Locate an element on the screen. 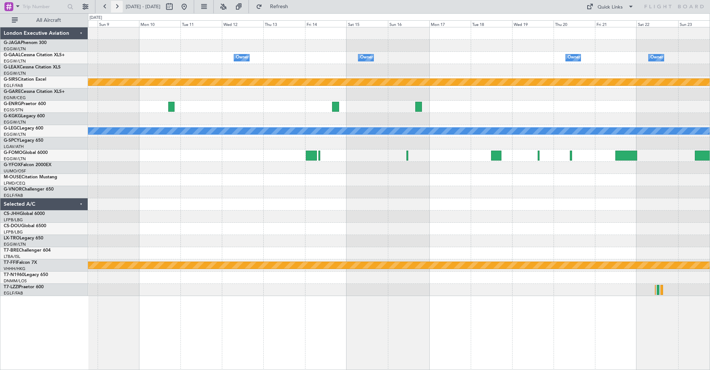 This screenshot has width=710, height=370. span: G-FOMO is located at coordinates (13, 153).